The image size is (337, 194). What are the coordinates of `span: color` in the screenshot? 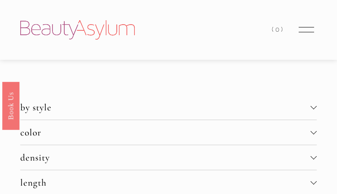 It's located at (165, 133).